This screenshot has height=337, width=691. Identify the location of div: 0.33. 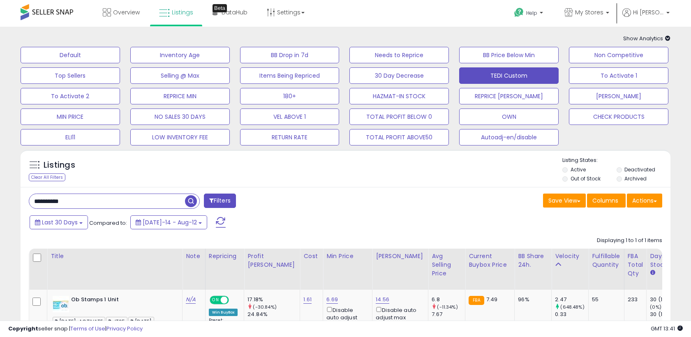
(571, 315).